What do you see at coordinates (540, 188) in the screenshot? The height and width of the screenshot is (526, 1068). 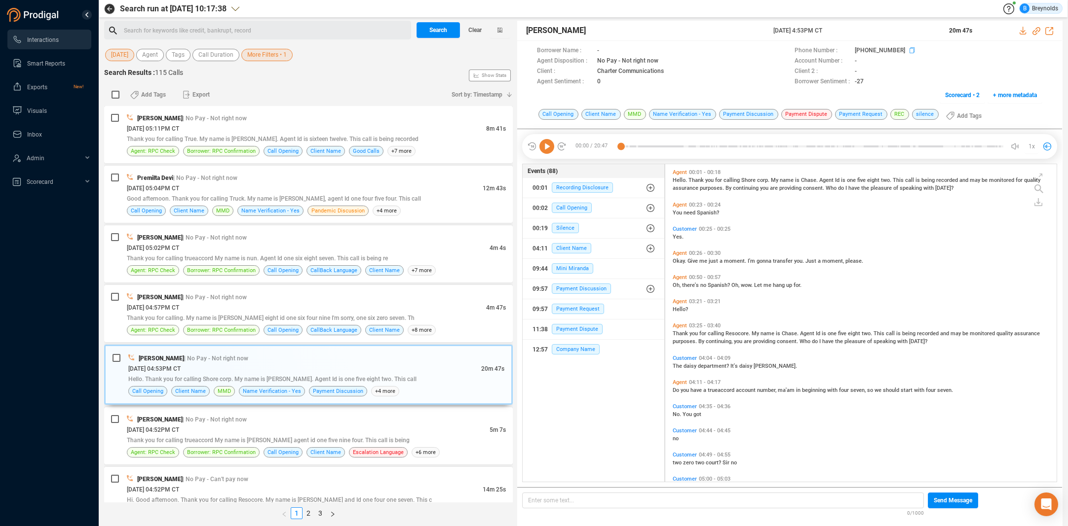 I see `div: 00:01` at bounding box center [540, 188].